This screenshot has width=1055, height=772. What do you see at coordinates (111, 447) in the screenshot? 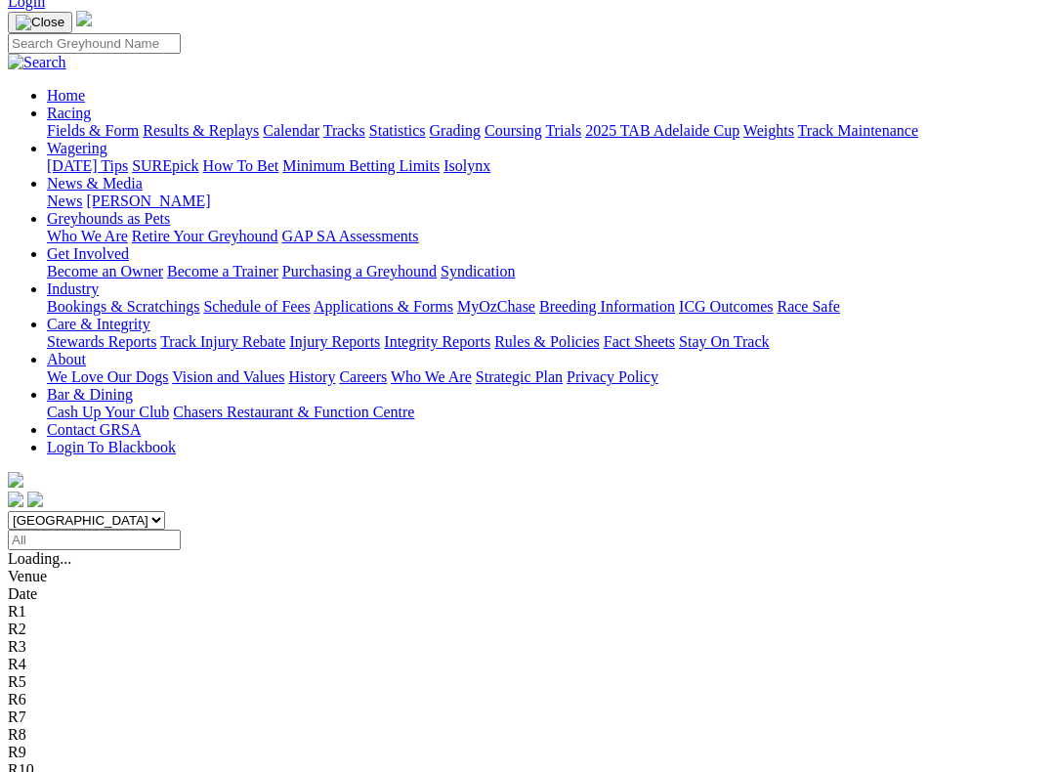
I see `a: Login To Blackbook` at bounding box center [111, 447].